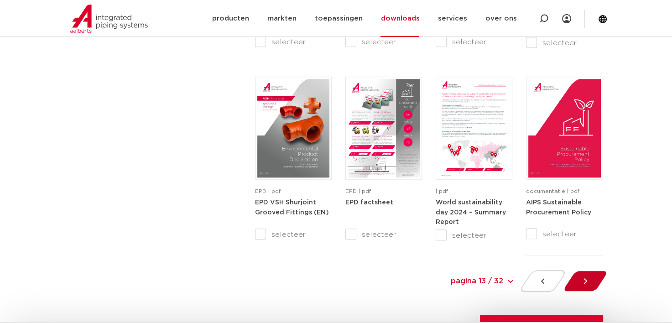 This screenshot has width=672, height=323. What do you see at coordinates (564, 128) in the screenshot?
I see `img: Aips_A4Sustainable-Procurement-Policy_5011446_EN-pdf.jpg` at bounding box center [564, 128].